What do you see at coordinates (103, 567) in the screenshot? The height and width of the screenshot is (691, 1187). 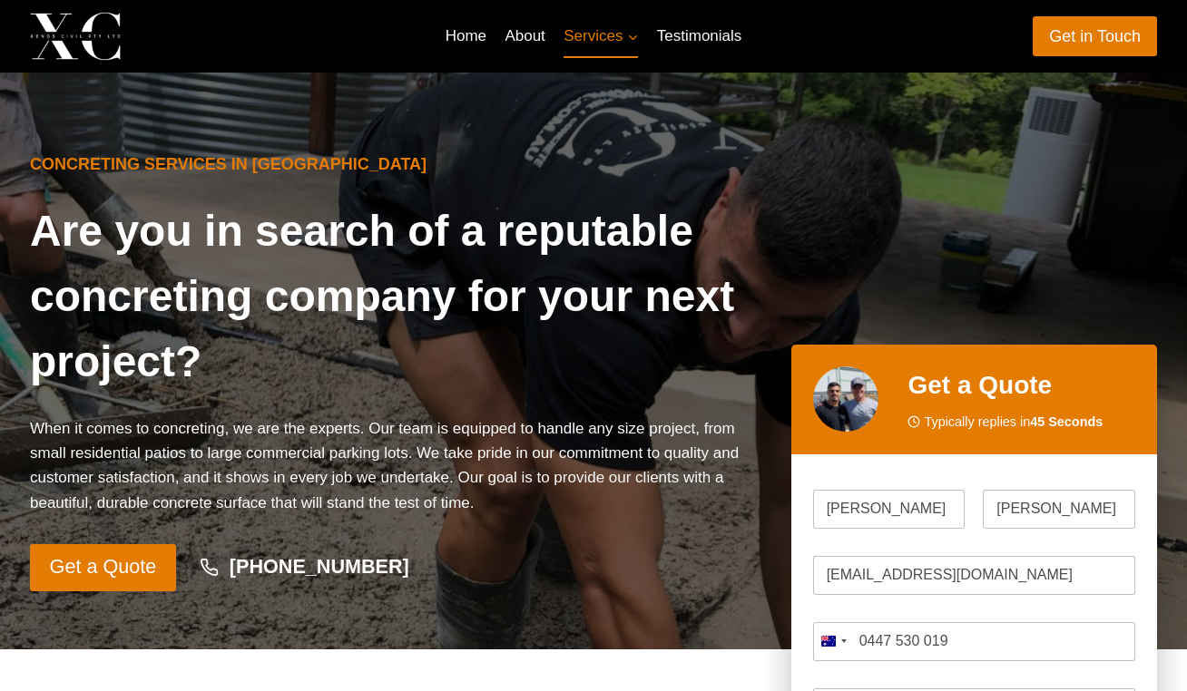 I see `span: Get a Quote` at bounding box center [103, 567].